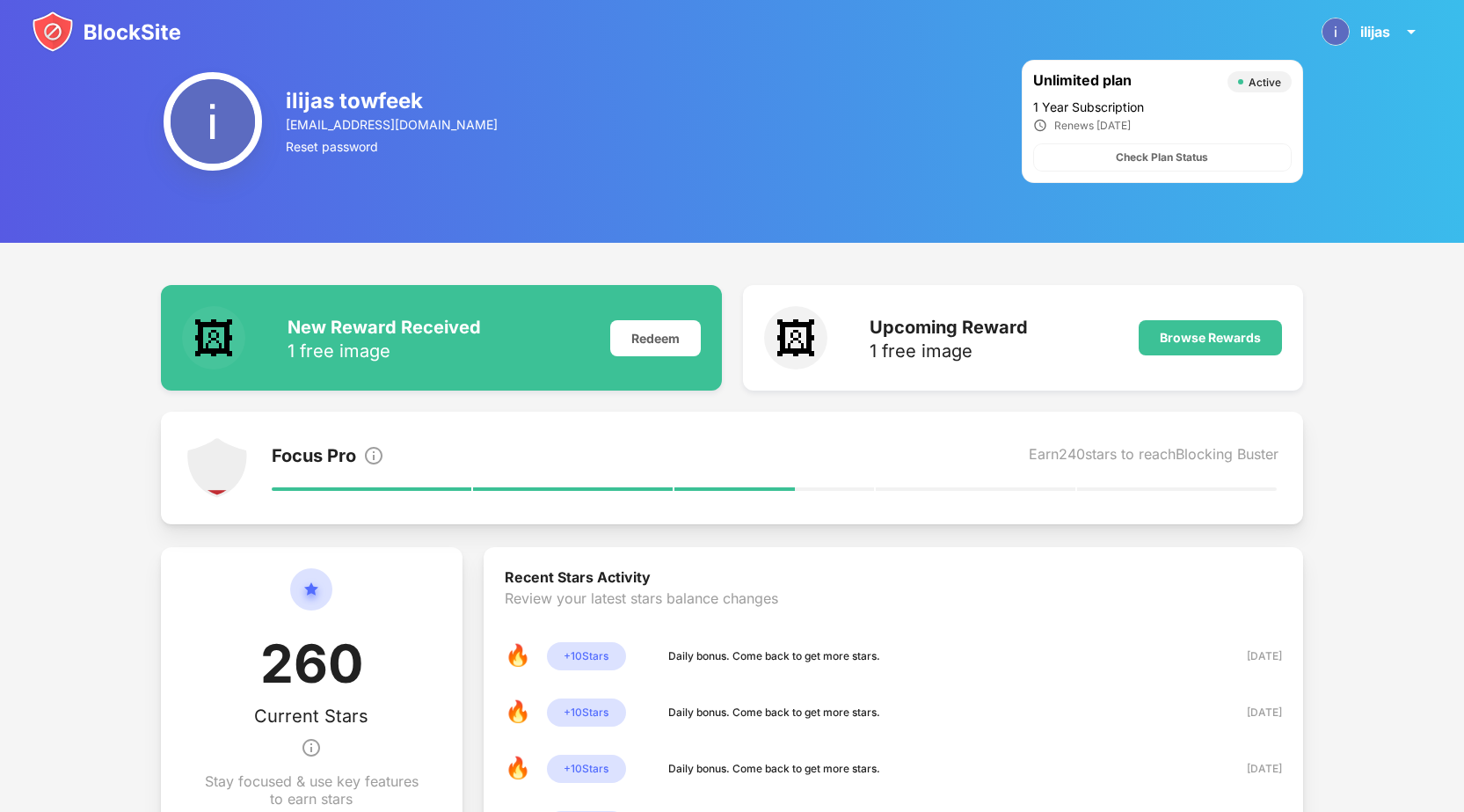 The width and height of the screenshot is (1464, 812). Describe the element at coordinates (311, 668) in the screenshot. I see `div: 260` at that location.